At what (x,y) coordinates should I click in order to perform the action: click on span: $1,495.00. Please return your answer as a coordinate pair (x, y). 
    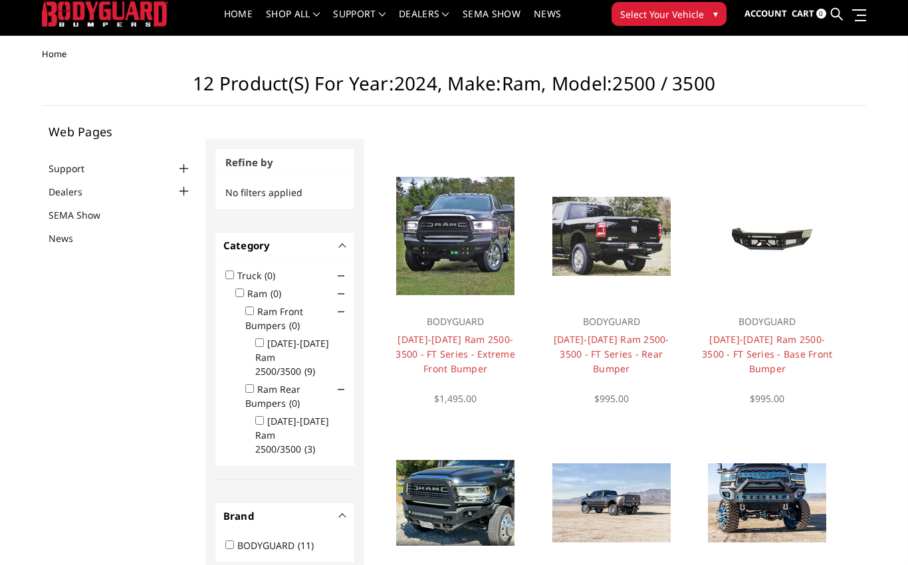
    Looking at the image, I should click on (455, 398).